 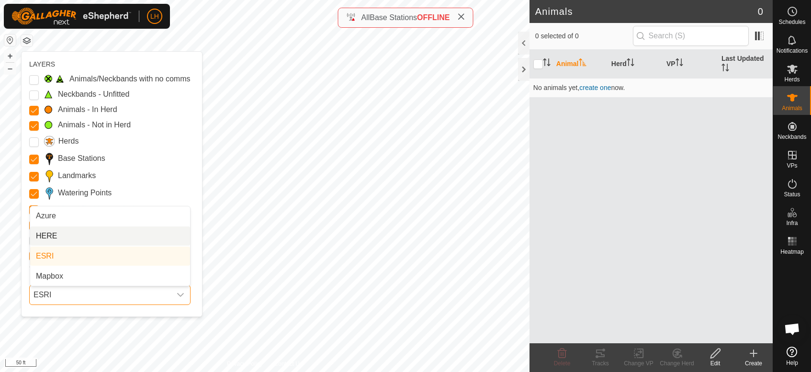 I want to click on span: Herds, so click(x=792, y=79).